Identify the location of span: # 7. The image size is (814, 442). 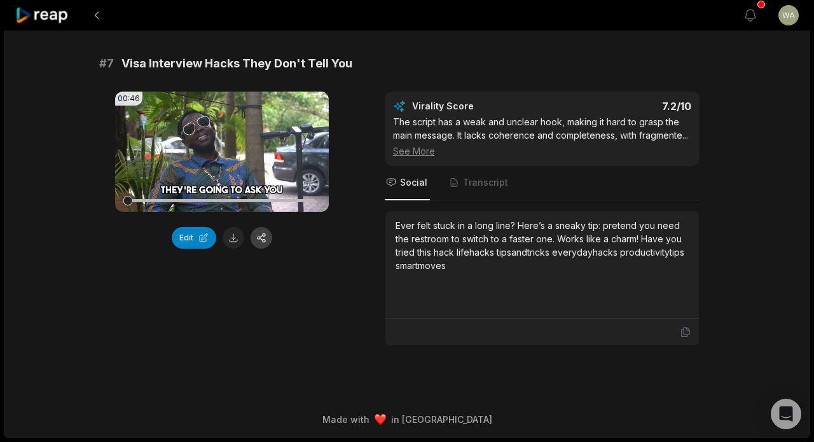
(106, 64).